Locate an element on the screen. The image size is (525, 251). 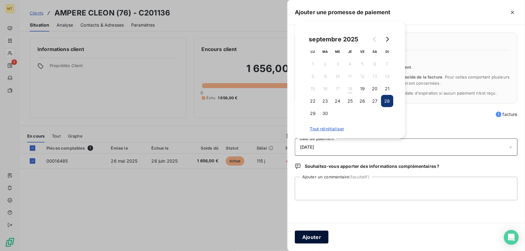
button: 19 is located at coordinates (362, 89).